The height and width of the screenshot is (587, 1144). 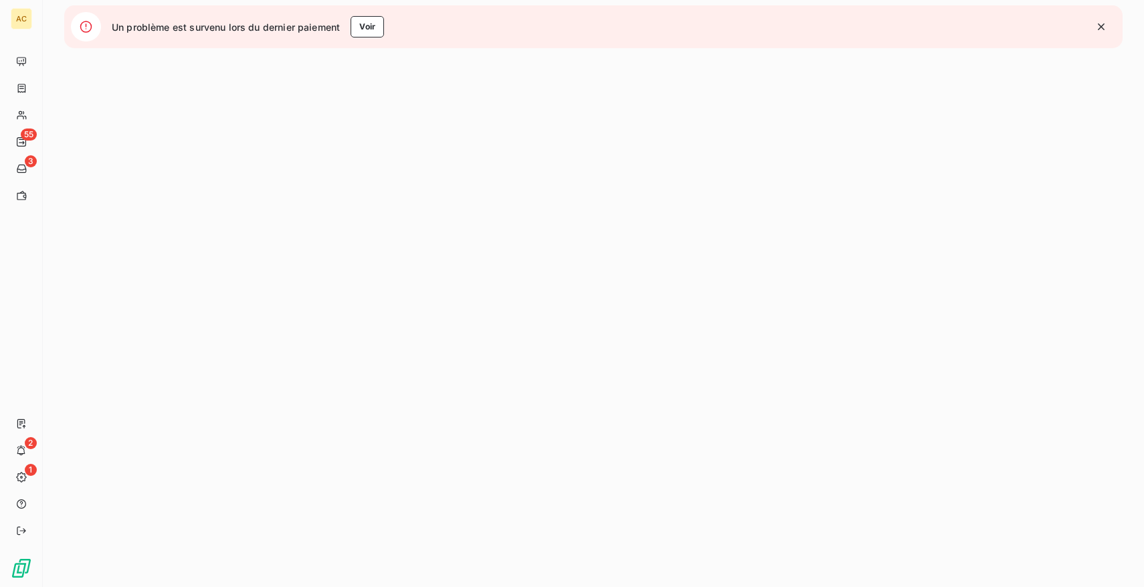 What do you see at coordinates (21, 19) in the screenshot?
I see `div: AC` at bounding box center [21, 19].